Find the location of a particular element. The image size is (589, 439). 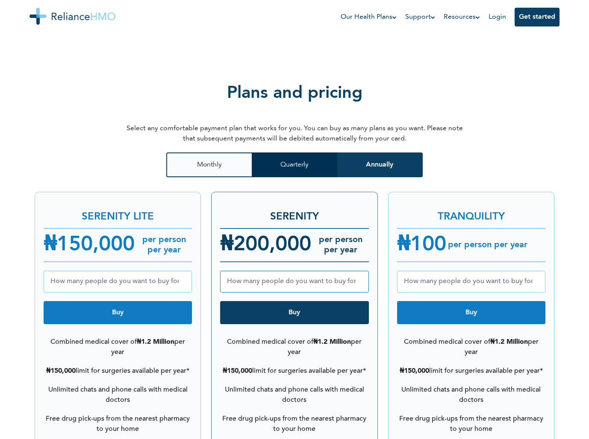

button: Annually is located at coordinates (380, 165).